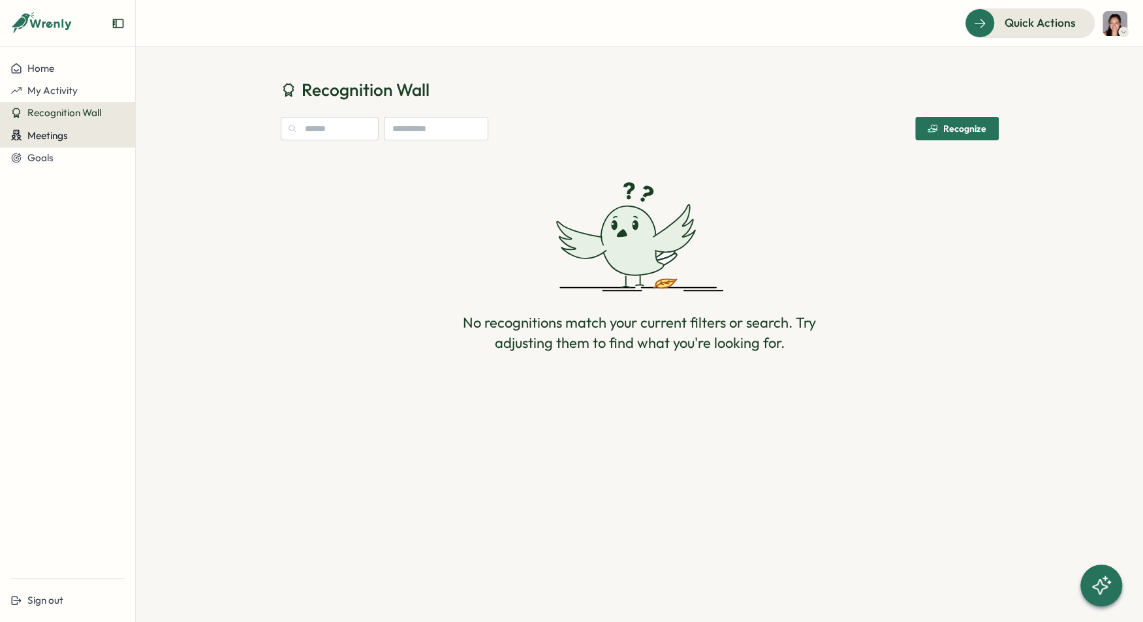  Describe the element at coordinates (48, 135) in the screenshot. I see `span: Meetings` at that location.